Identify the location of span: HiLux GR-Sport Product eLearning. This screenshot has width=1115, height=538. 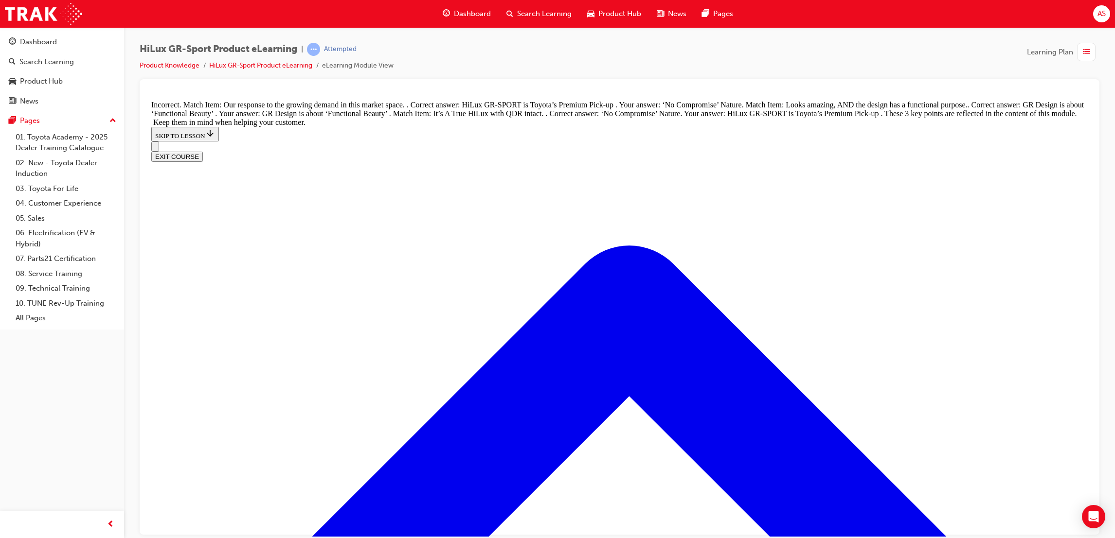
(218, 49).